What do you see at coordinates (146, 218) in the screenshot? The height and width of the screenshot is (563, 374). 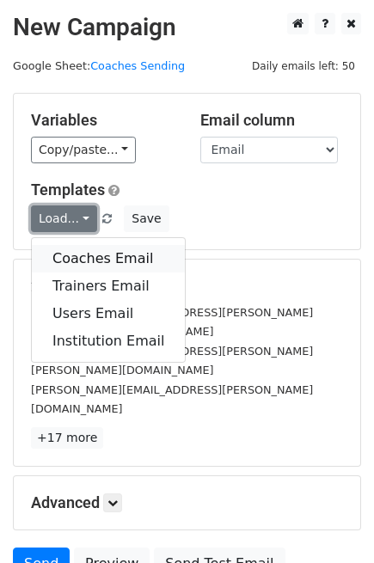 I see `button: Save` at bounding box center [146, 218].